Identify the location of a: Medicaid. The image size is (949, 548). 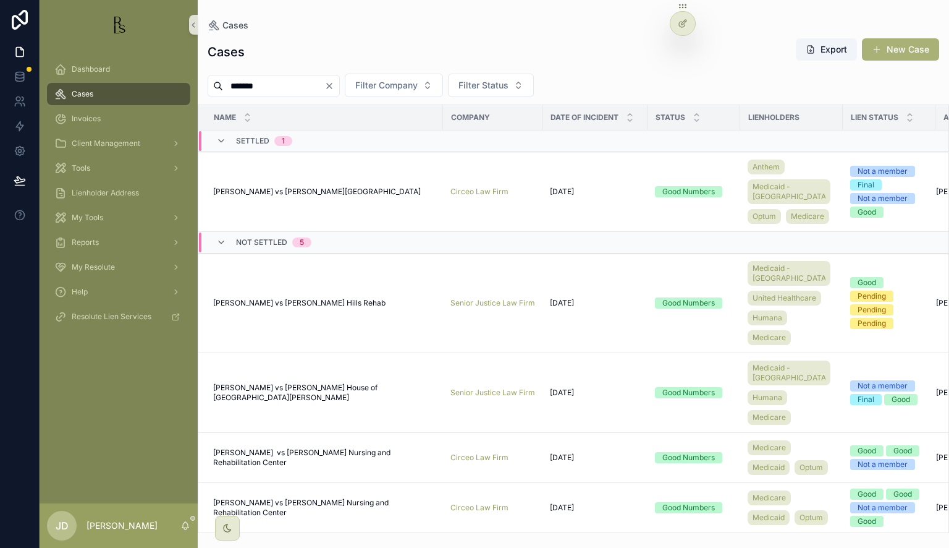
(769, 467).